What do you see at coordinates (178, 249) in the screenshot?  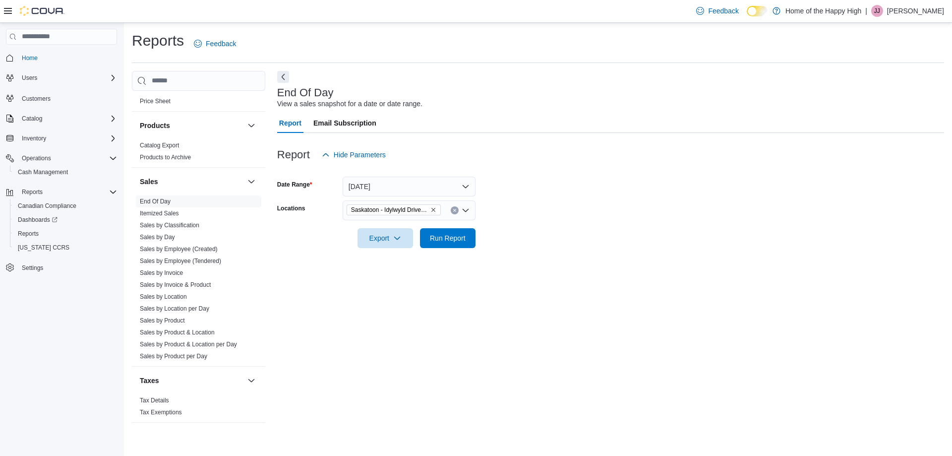 I see `a: Sales by Employee (Created)` at bounding box center [178, 249].